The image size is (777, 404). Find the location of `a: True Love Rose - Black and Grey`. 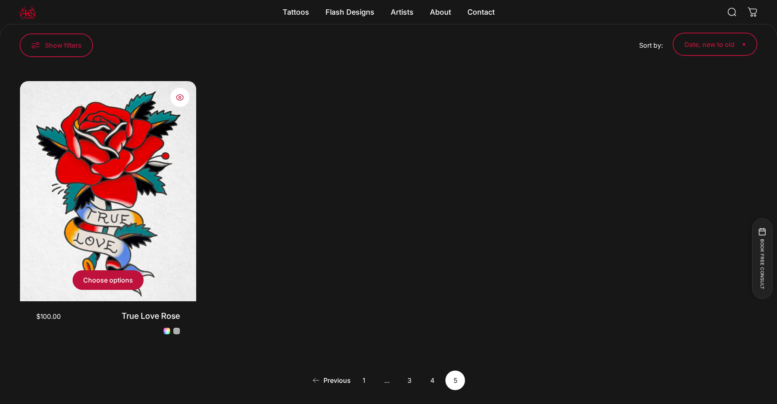

a: True Love Rose - Black and Grey is located at coordinates (177, 331).